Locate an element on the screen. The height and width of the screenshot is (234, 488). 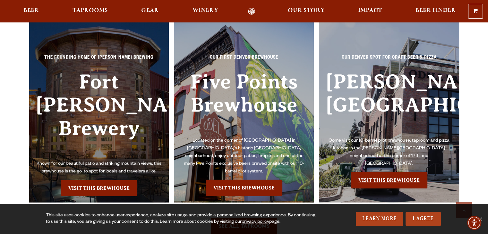
span: Impact is located at coordinates (370, 11).